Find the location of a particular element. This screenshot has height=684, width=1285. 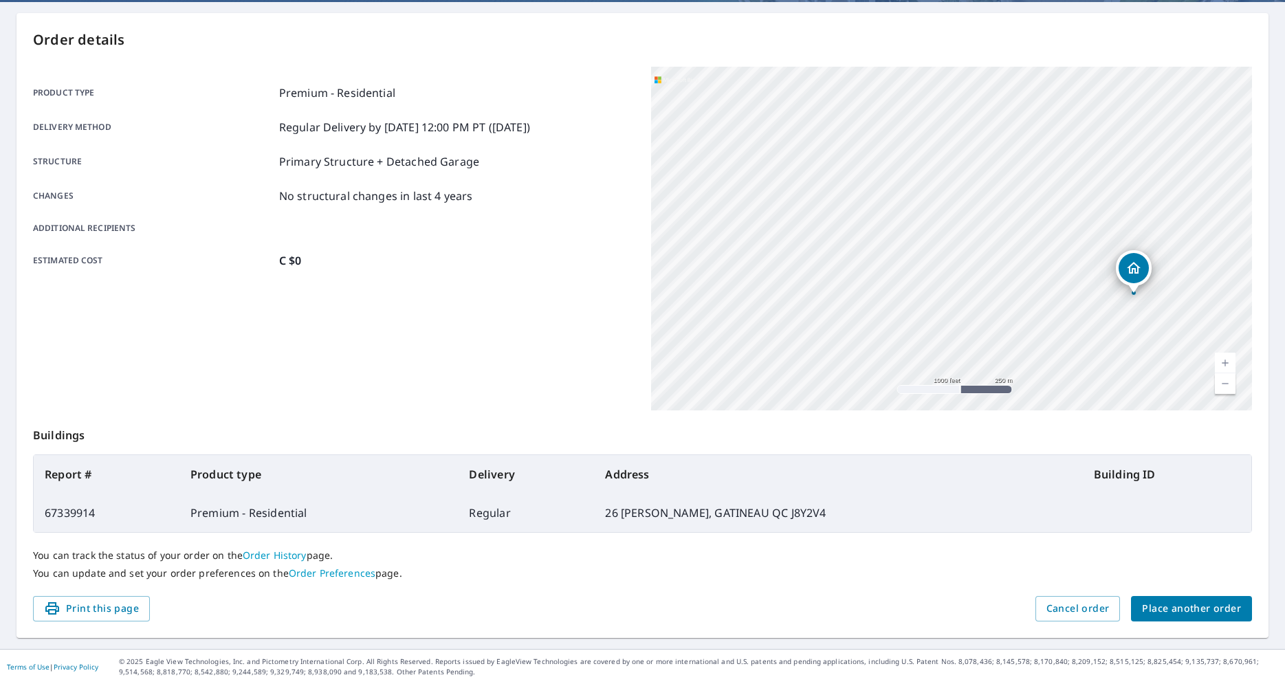

span: Cancel order is located at coordinates (1078, 608).